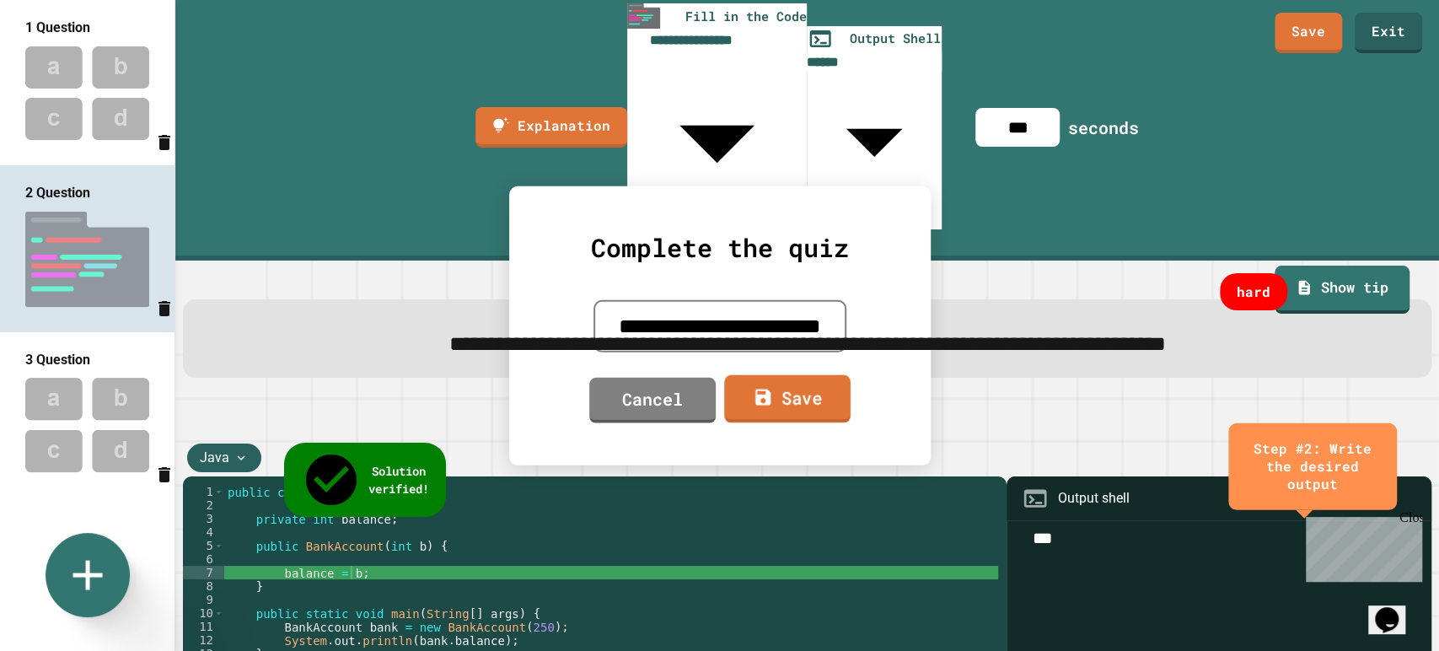 This screenshot has height=651, width=1439. Describe the element at coordinates (1254, 292) in the screenshot. I see `div: hard` at that location.